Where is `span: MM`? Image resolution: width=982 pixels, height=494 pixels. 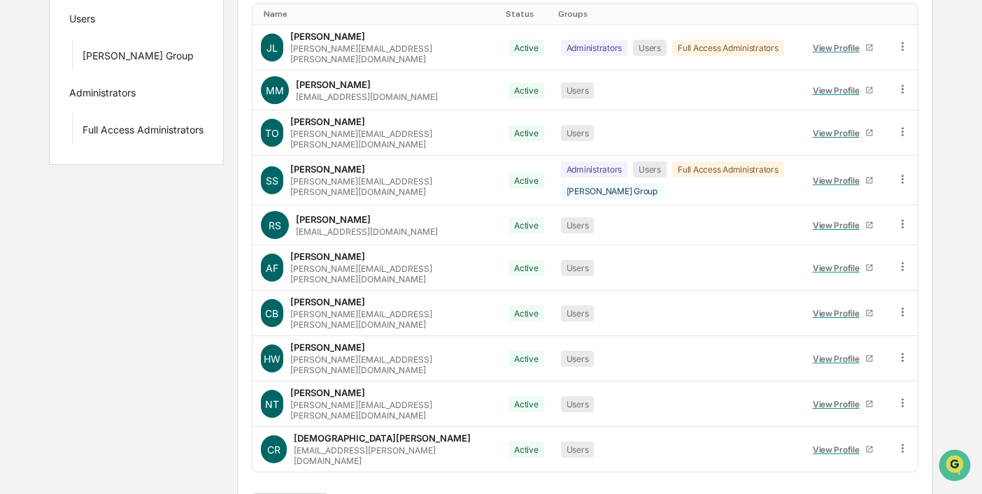 span: MM is located at coordinates (275, 90).